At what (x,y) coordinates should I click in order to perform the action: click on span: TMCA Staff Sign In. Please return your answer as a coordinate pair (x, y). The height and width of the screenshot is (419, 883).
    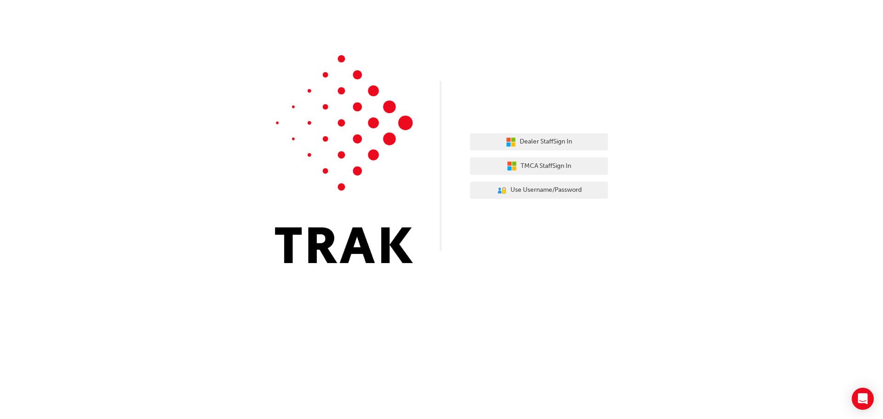
    Looking at the image, I should click on (546, 166).